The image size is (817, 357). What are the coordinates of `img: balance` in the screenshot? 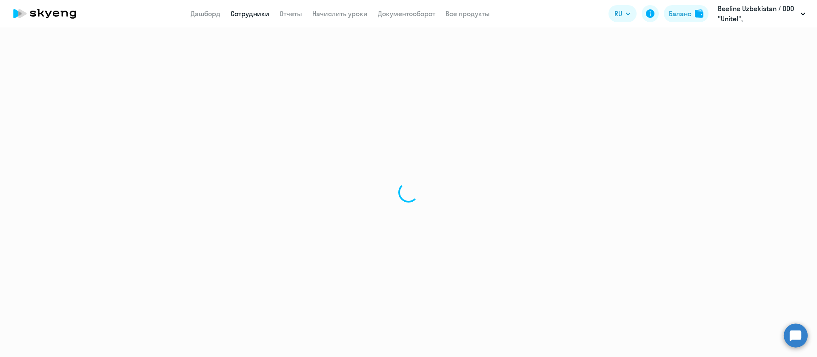 It's located at (699, 14).